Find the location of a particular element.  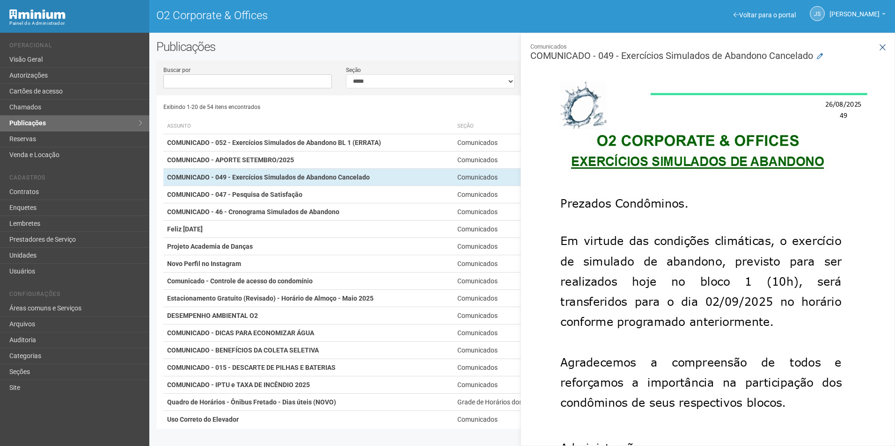

li: Configurações is located at coordinates (76, 296).